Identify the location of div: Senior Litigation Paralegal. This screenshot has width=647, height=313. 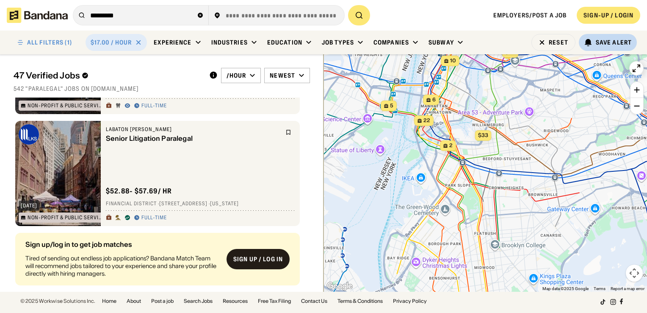
(193, 138).